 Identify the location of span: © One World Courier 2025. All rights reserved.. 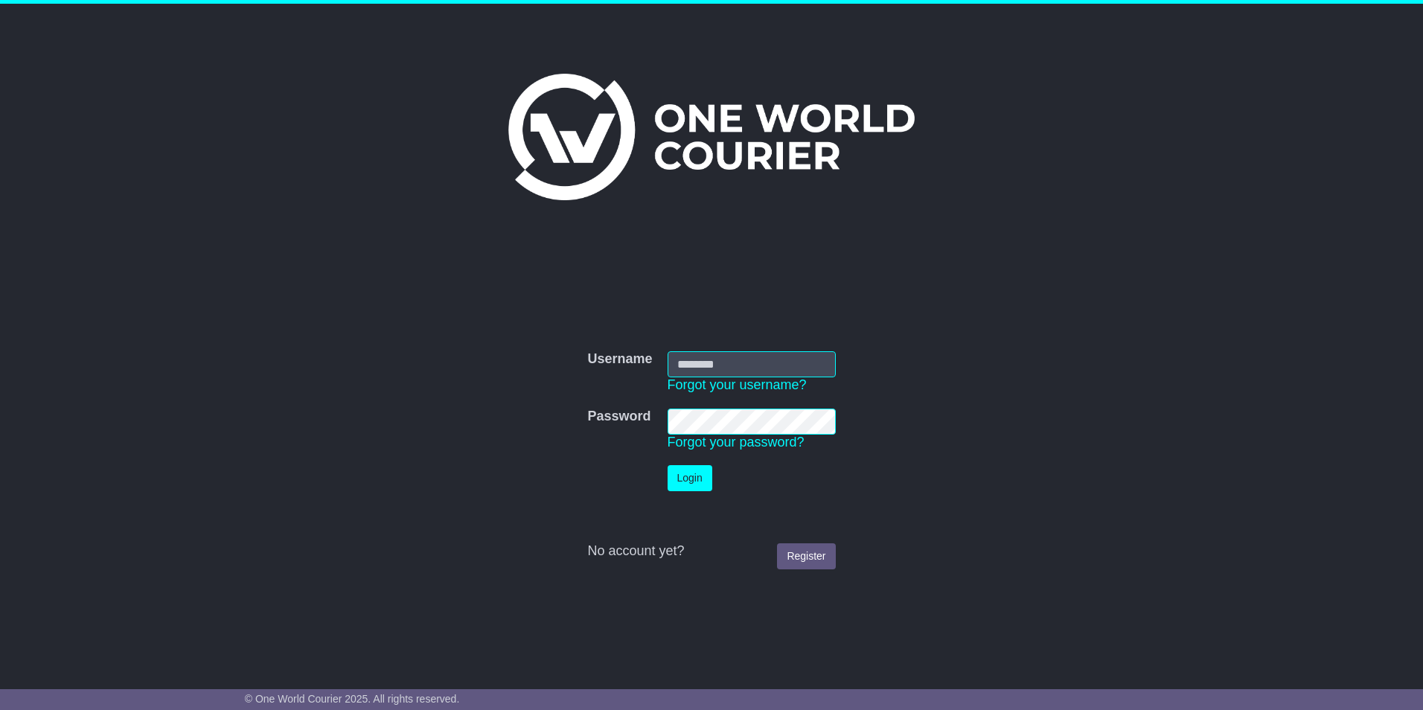
(352, 699).